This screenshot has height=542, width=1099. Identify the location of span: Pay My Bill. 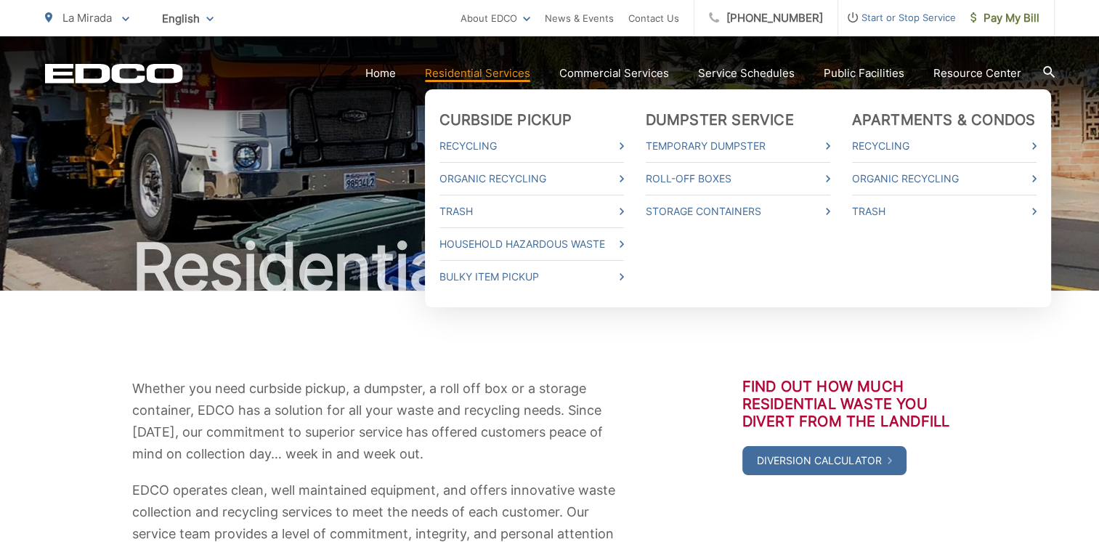
(1005, 18).